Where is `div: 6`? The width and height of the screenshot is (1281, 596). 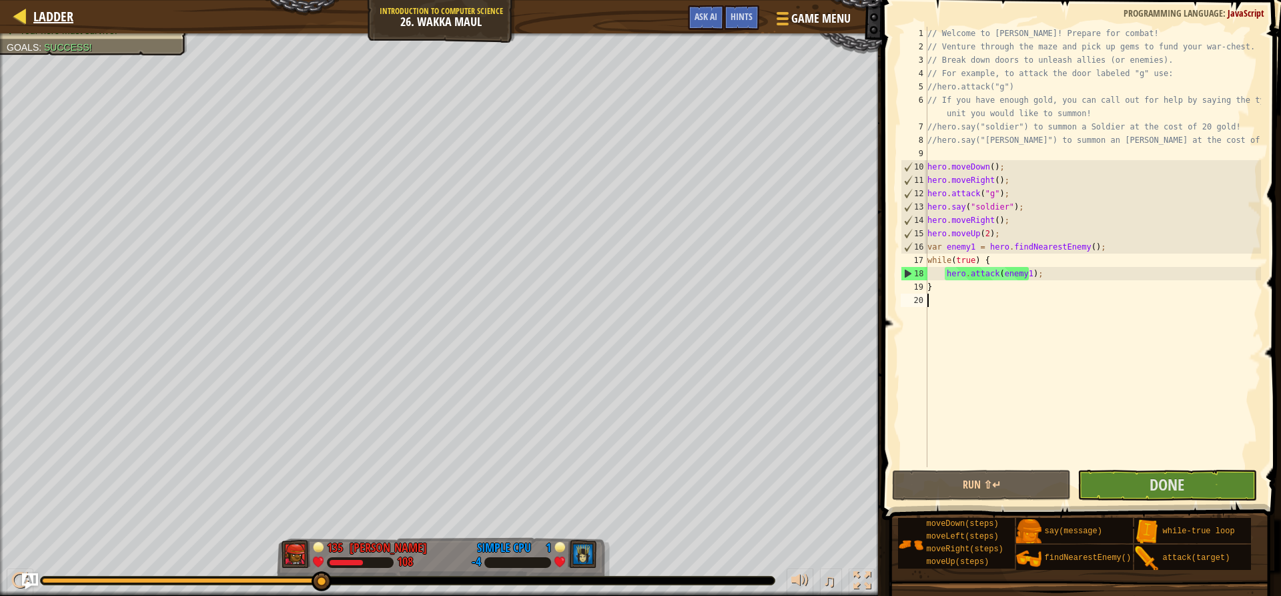 div: 6 is located at coordinates (914, 107).